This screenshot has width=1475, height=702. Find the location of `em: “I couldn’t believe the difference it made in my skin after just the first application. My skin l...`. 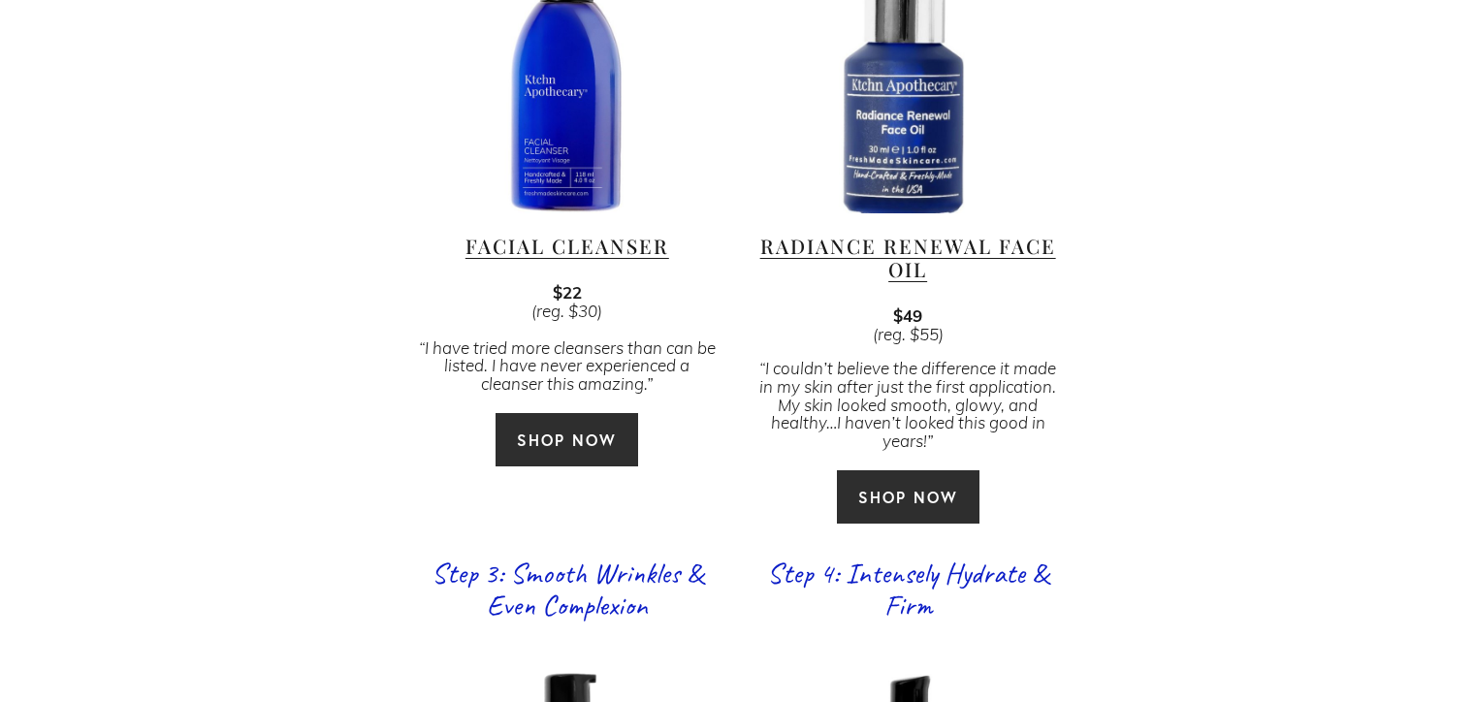

em: “I couldn’t believe the difference it made in my skin after just the first application. My skin l... is located at coordinates (909, 404).